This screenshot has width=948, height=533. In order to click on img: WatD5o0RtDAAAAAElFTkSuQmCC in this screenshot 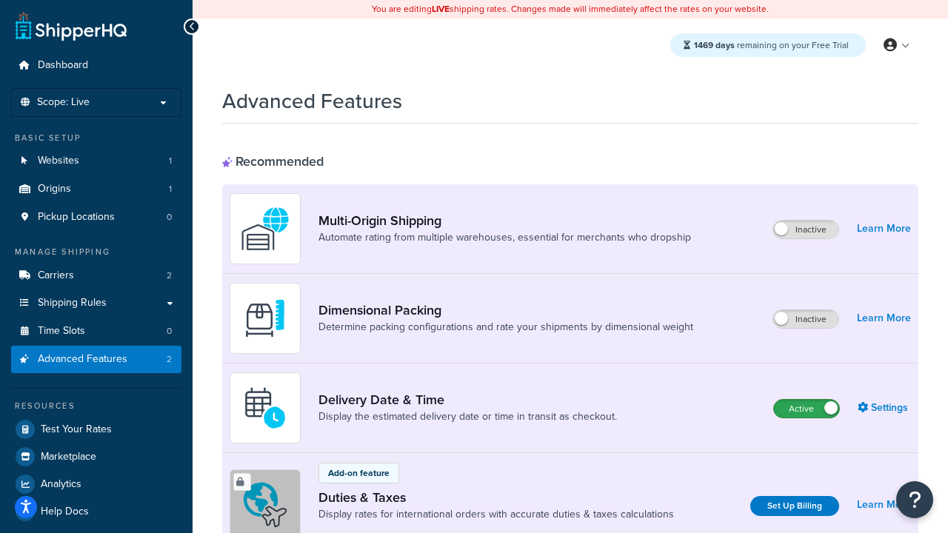, I will do `click(265, 229)`.